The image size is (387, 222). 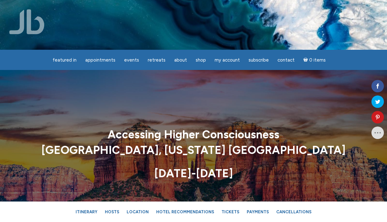 I want to click on a: Retreats, so click(x=157, y=60).